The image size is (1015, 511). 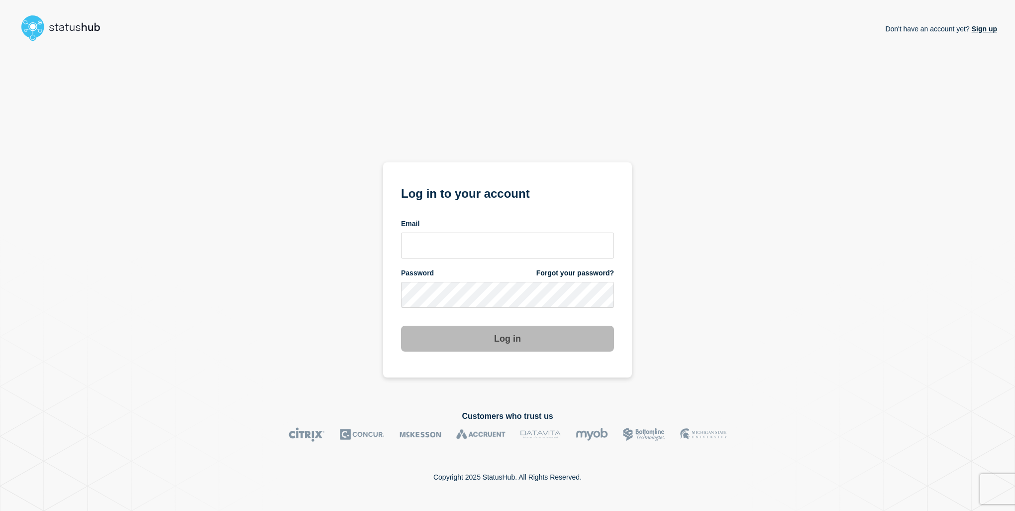 I want to click on p: Don't have an account yet?, so click(x=941, y=29).